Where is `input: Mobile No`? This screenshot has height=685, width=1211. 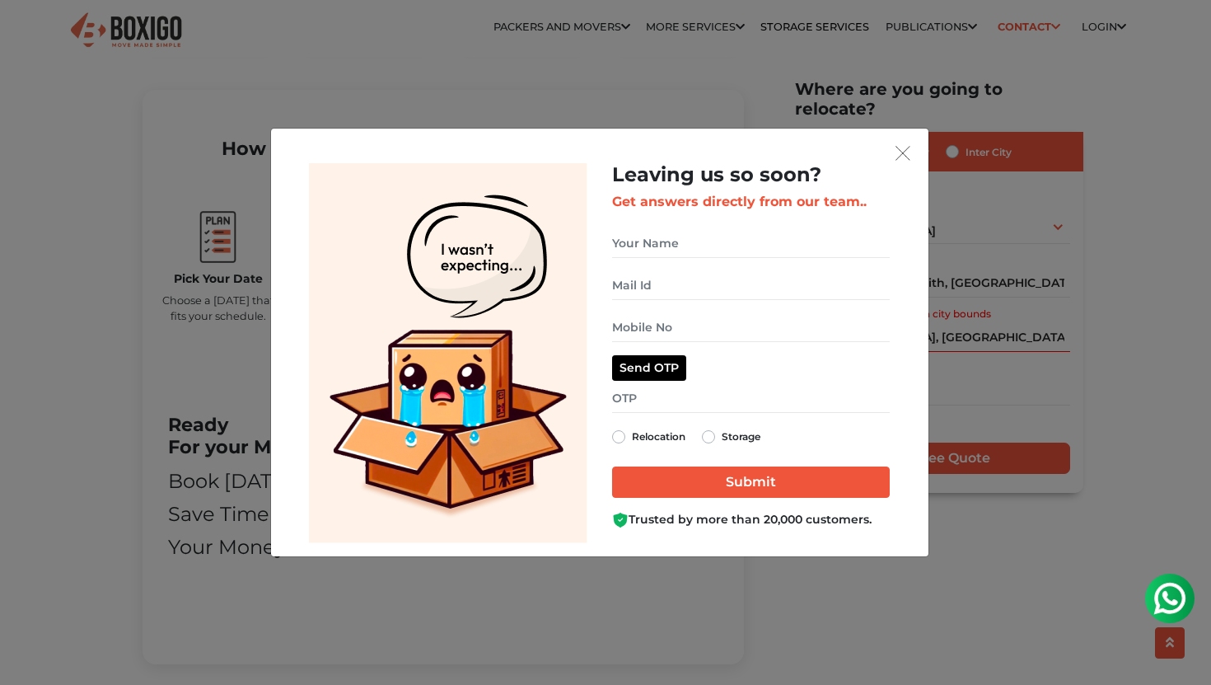 input: Mobile No is located at coordinates (751, 327).